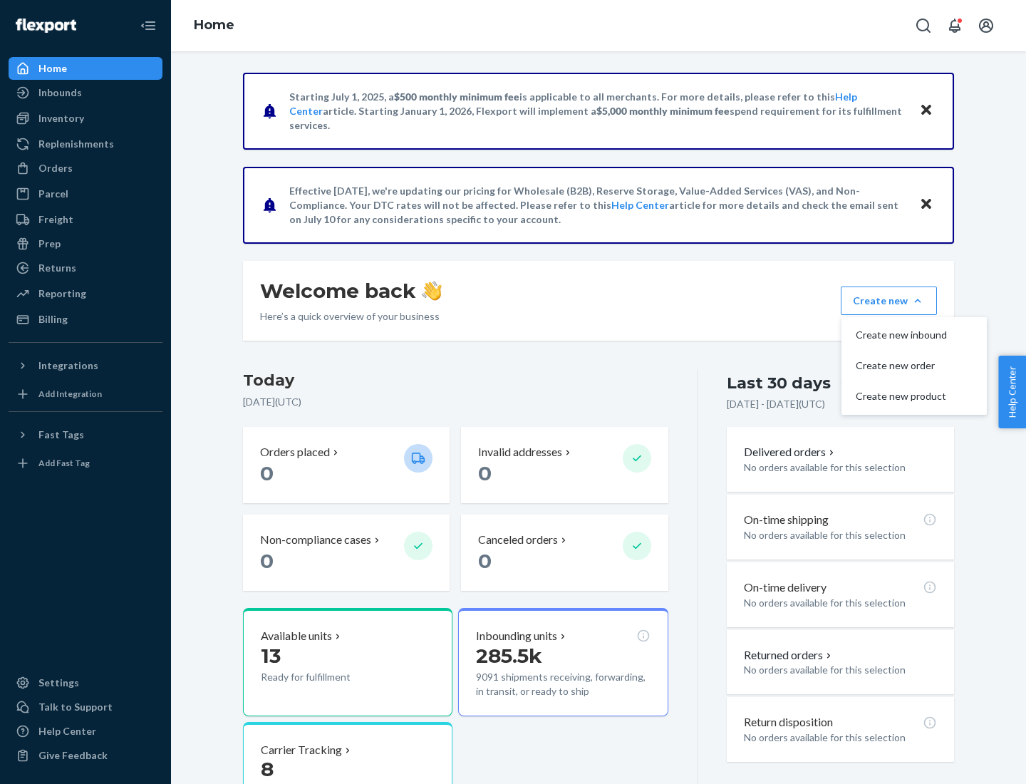 This screenshot has height=784, width=1026. I want to click on a: Talk to Support, so click(86, 707).